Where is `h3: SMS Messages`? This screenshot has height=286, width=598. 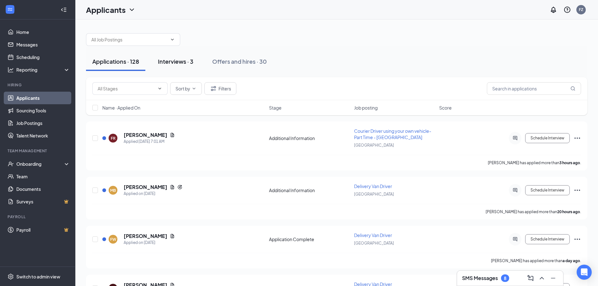
h3: SMS Messages is located at coordinates (480, 278).